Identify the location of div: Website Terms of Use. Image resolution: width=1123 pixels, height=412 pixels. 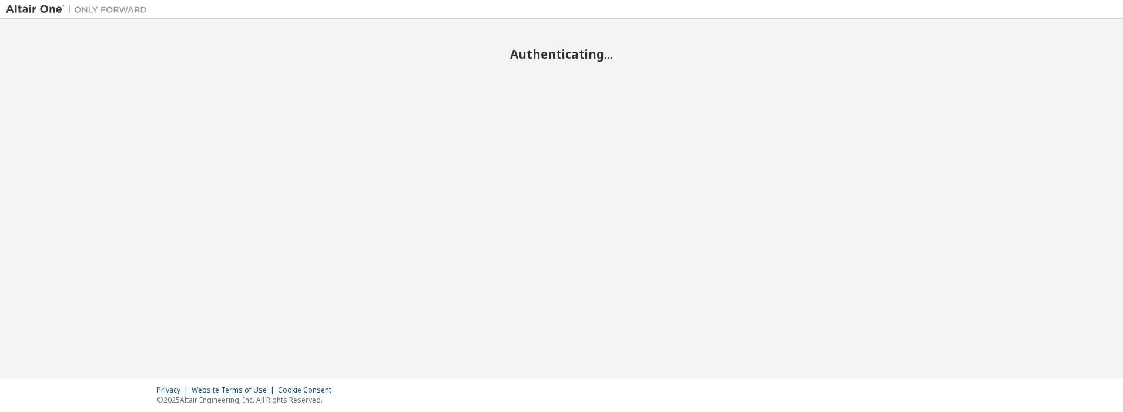
(234, 390).